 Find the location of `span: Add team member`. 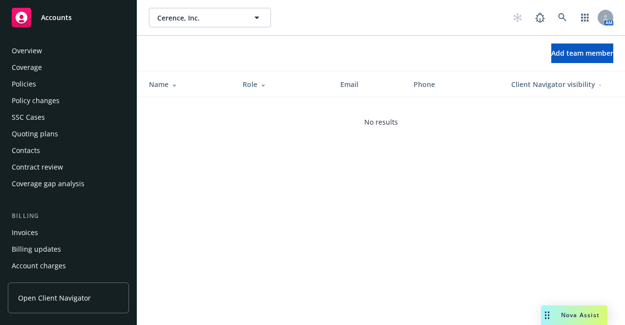

span: Add team member is located at coordinates (582, 53).